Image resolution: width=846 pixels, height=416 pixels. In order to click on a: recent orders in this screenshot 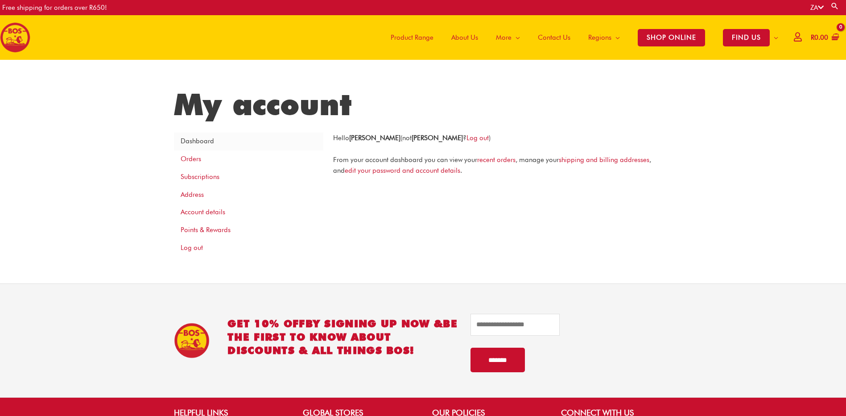, I will do `click(496, 160)`.